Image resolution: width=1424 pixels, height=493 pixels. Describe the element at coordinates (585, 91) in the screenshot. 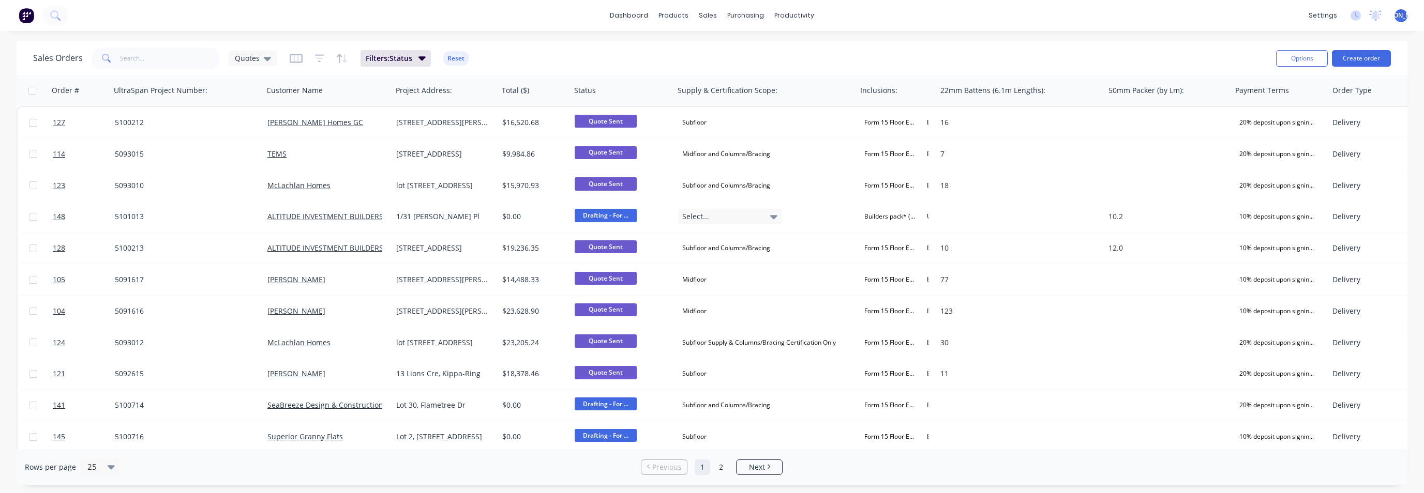

I see `div: Status` at that location.